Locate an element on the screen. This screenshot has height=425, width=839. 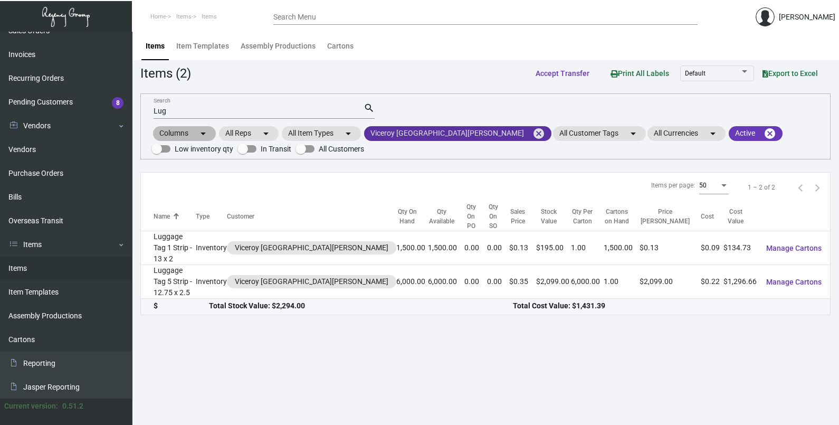
span: Print All Labels is located at coordinates (640, 73).